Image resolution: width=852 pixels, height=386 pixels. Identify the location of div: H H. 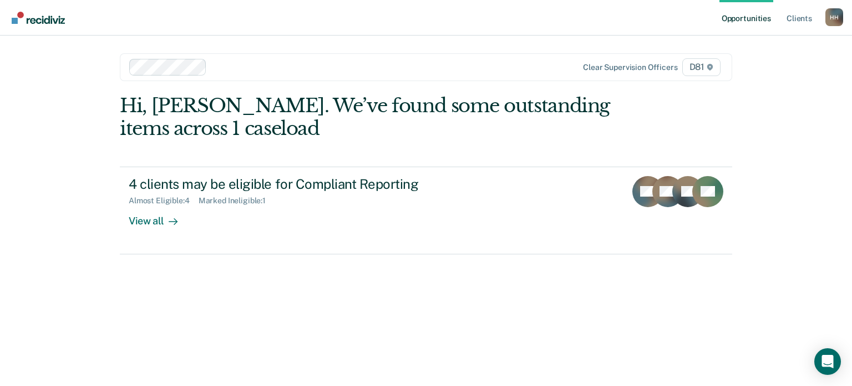
(834, 17).